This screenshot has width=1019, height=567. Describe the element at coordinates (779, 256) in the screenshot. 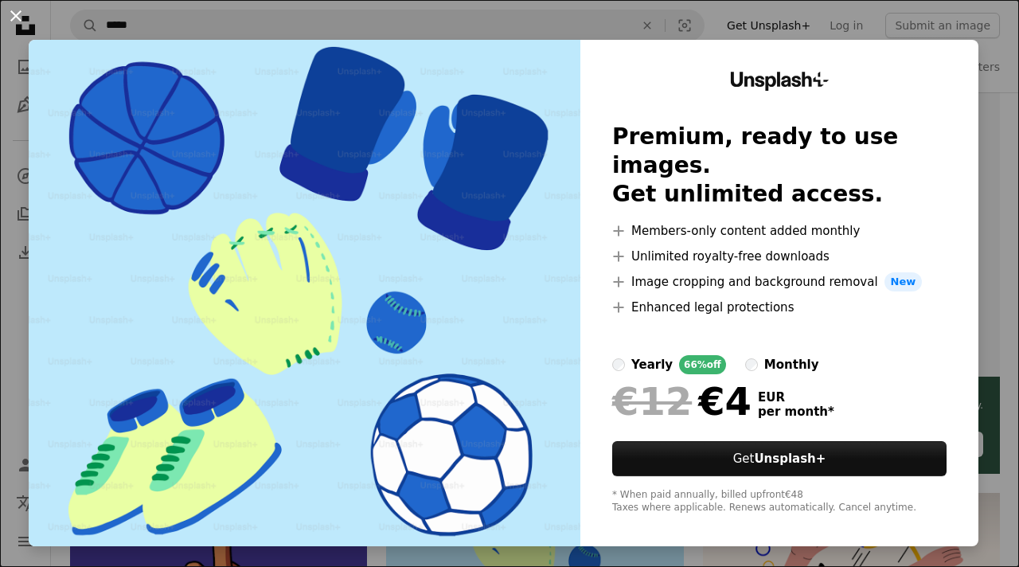

I see `li: Unlimited royalty-free downloads` at that location.